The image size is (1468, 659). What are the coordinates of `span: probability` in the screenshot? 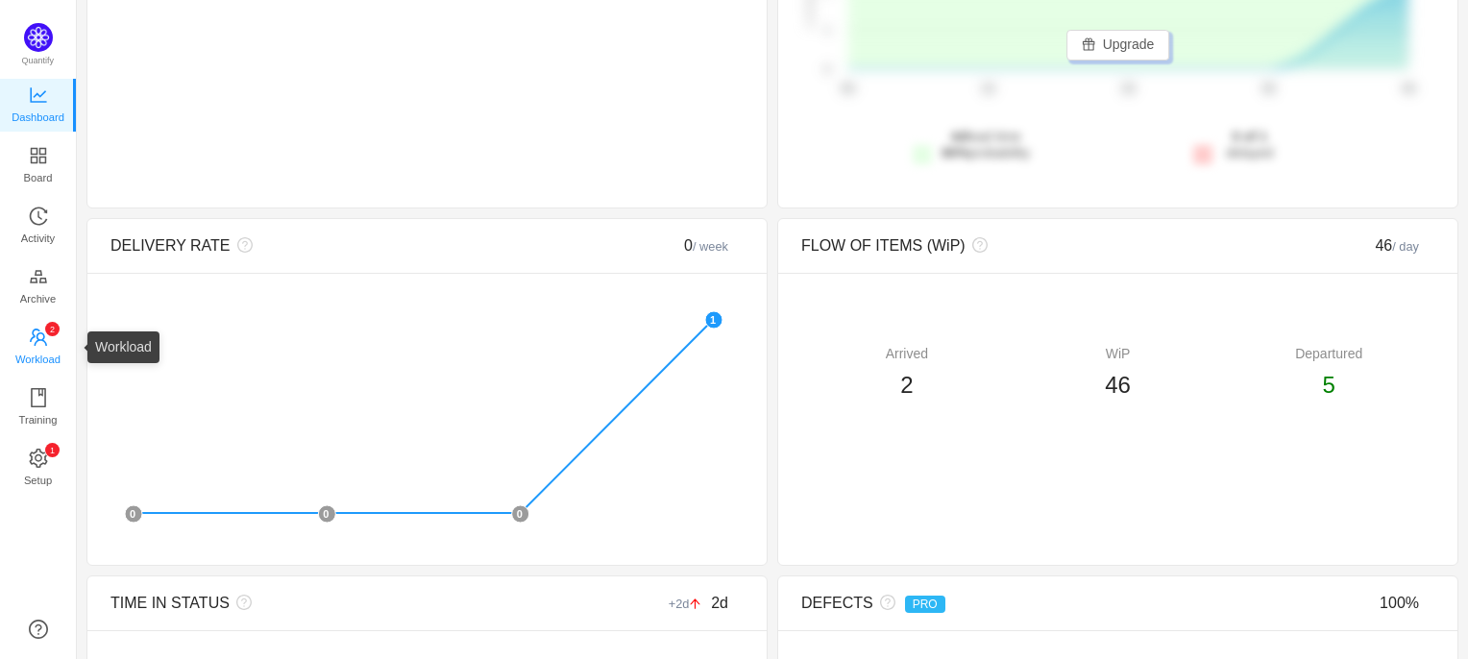 It's located at (986, 153).